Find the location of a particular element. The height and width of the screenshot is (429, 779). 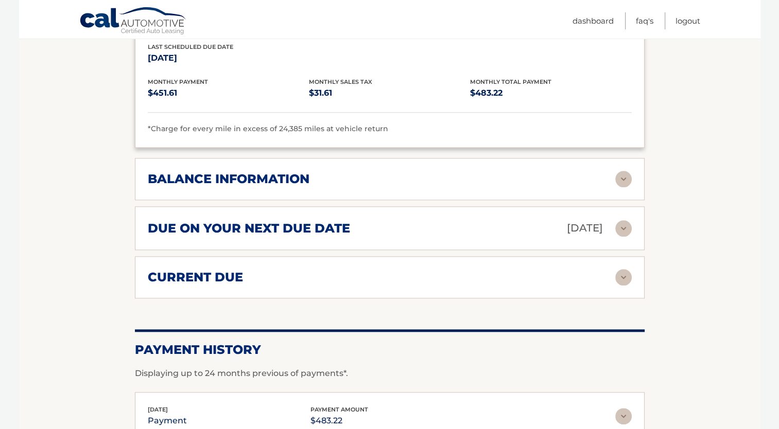

a: Dashboard is located at coordinates (593, 21).